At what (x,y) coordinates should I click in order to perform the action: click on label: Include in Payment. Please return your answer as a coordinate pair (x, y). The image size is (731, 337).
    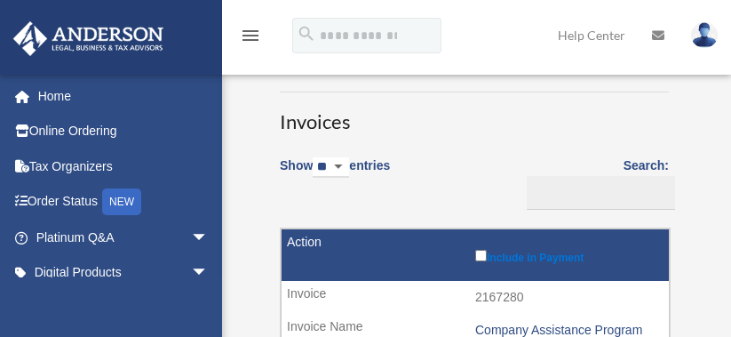
    Looking at the image, I should click on (568, 255).